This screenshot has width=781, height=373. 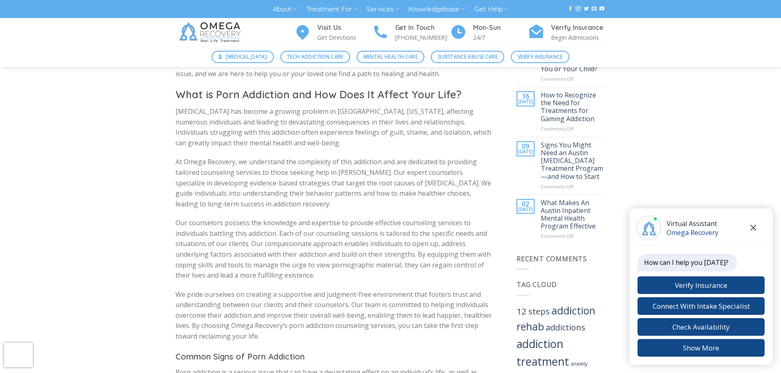 What do you see at coordinates (578, 9) in the screenshot?
I see `a: Follow on Instagram` at bounding box center [578, 9].